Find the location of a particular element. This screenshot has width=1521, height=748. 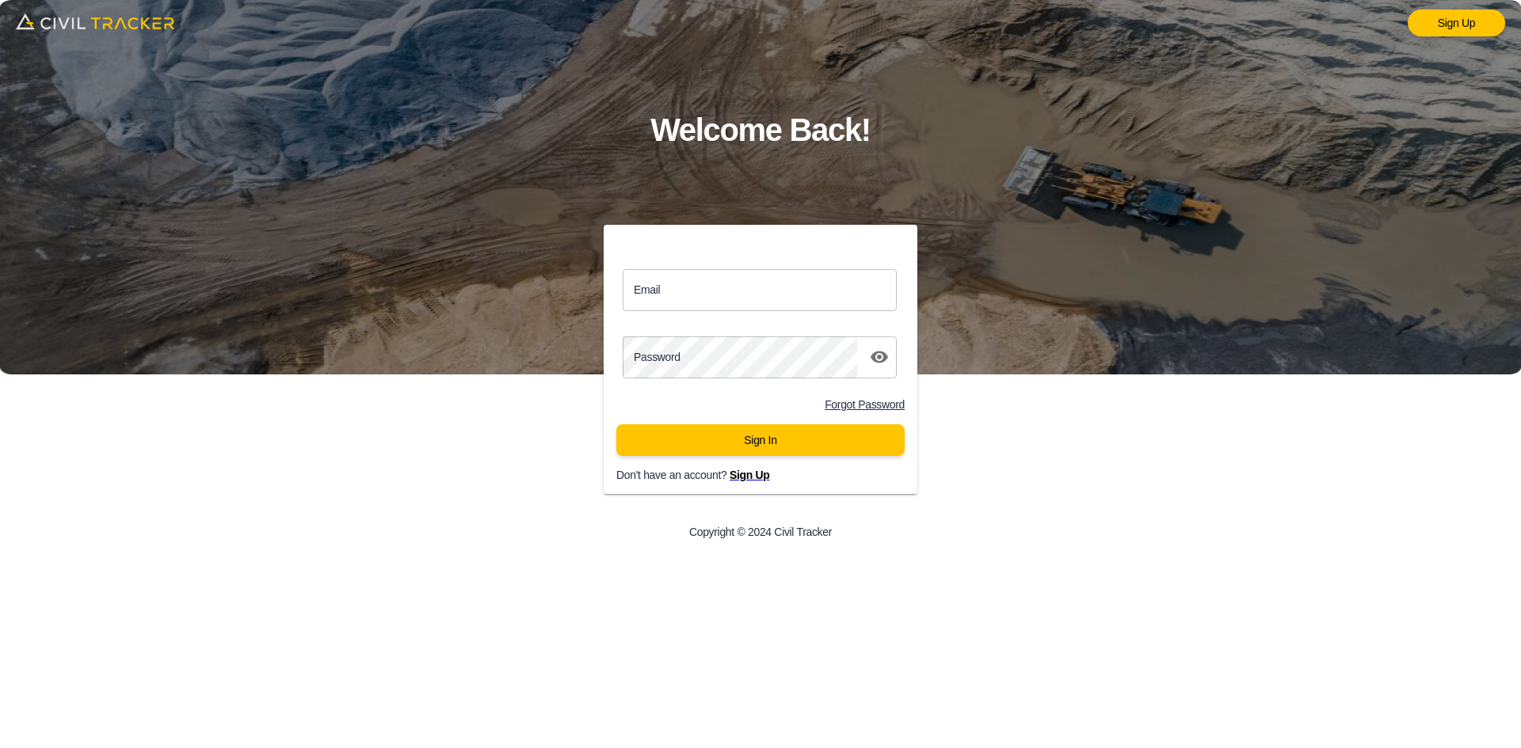

input: email is located at coordinates (760, 290).